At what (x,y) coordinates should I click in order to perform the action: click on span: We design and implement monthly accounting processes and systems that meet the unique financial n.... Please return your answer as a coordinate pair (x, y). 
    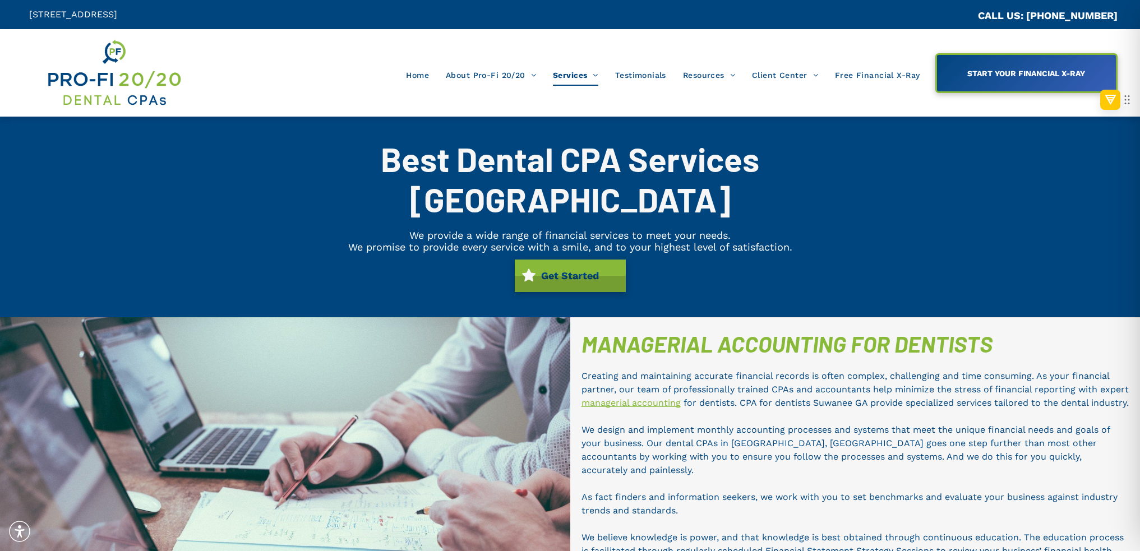
    Looking at the image, I should click on (845, 450).